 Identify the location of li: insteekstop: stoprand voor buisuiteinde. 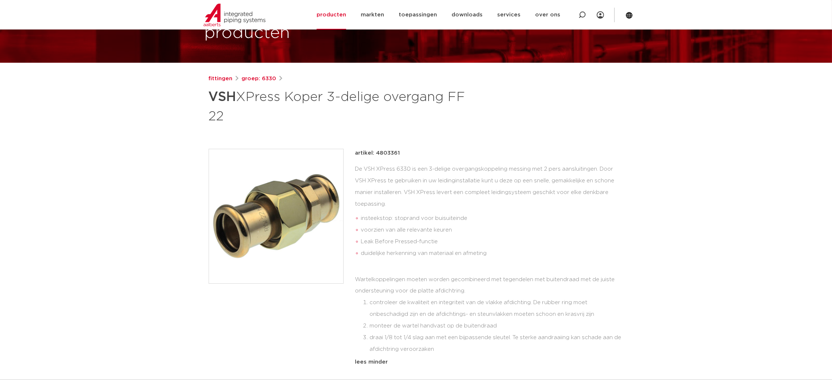
(493, 219).